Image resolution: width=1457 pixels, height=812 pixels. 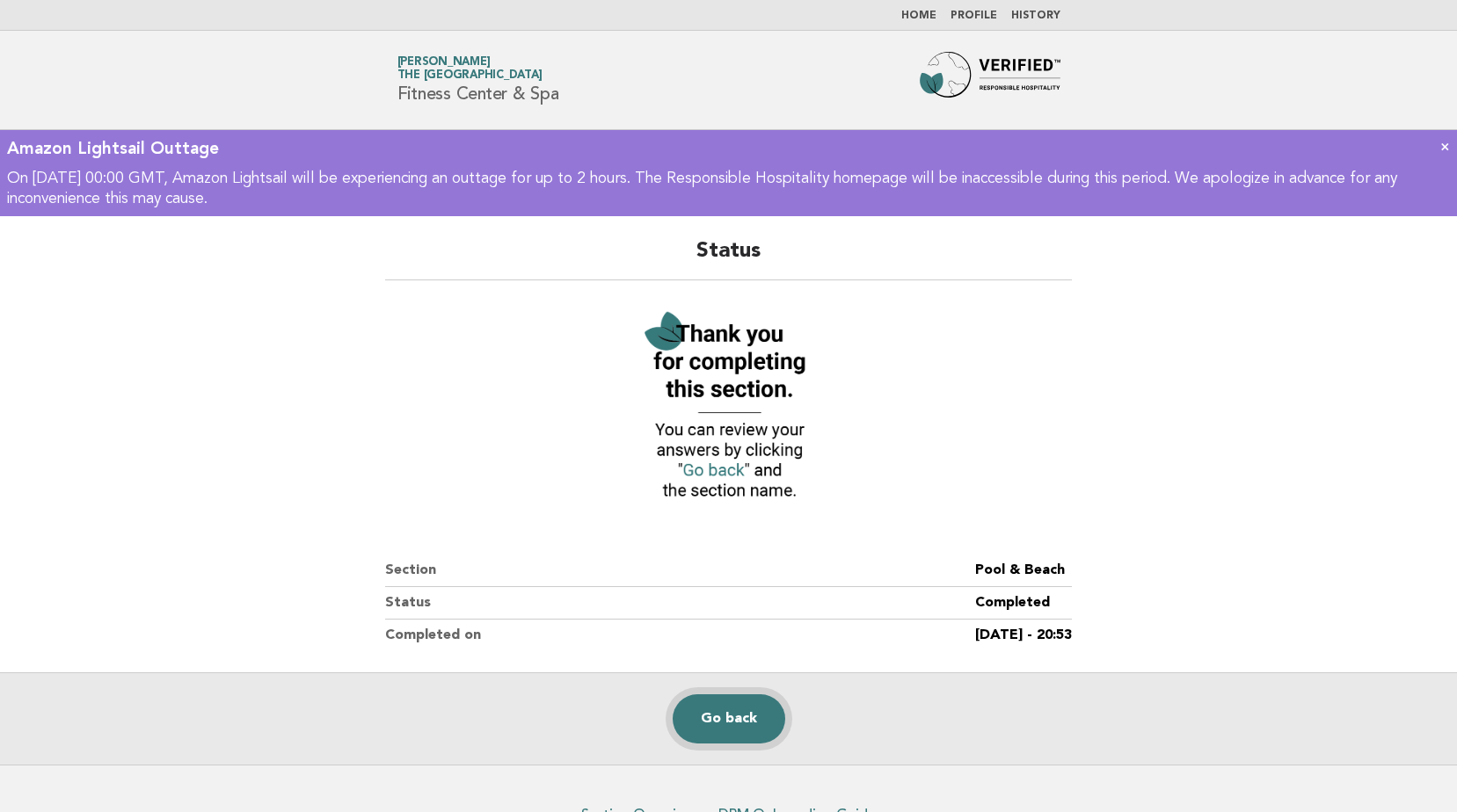 What do you see at coordinates (1023, 571) in the screenshot?
I see `dd: Pool & Beach` at bounding box center [1023, 571].